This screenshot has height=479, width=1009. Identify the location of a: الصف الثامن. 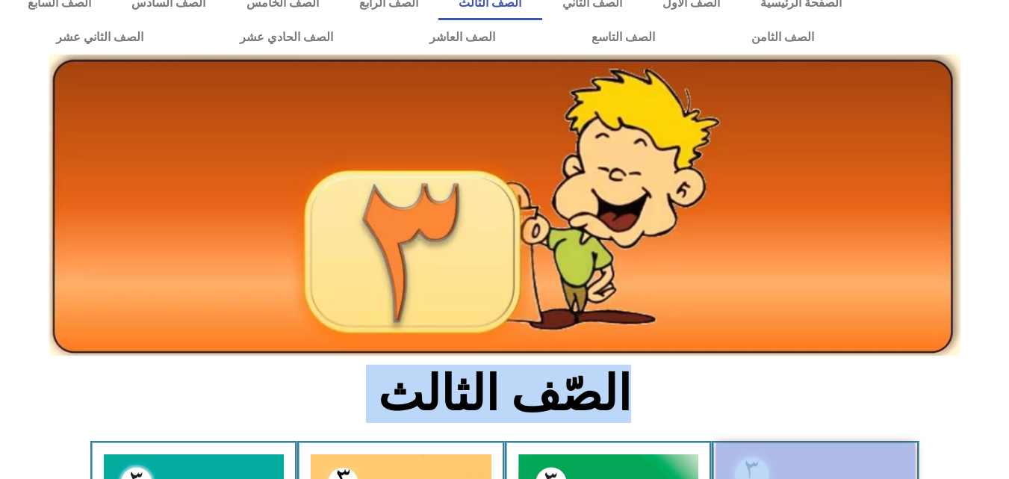
(782, 37).